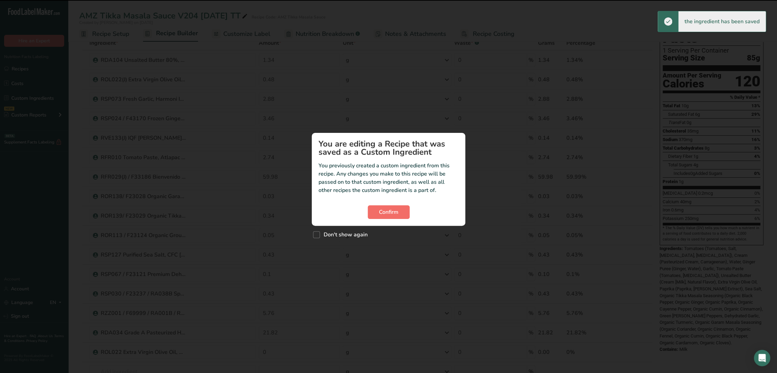 The image size is (777, 373). Describe the element at coordinates (388, 148) in the screenshot. I see `h1: You are editing a Recipe that was saved as a Custom Ingredient` at that location.